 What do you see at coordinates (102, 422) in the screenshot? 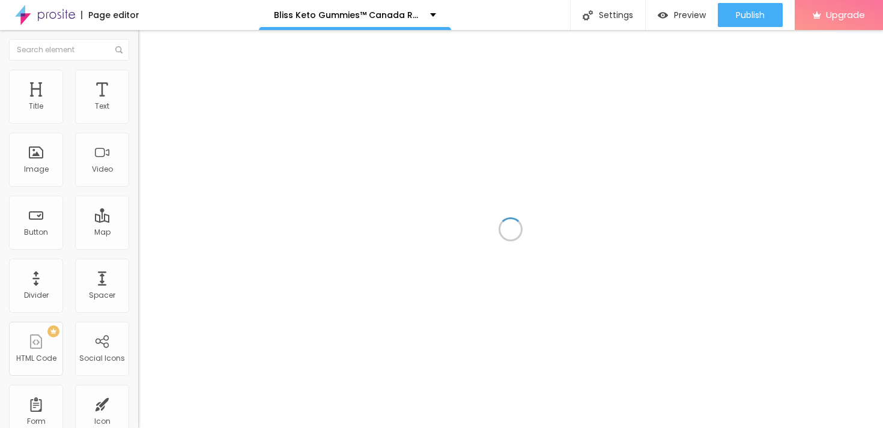
I see `div: Icon` at bounding box center [102, 422].